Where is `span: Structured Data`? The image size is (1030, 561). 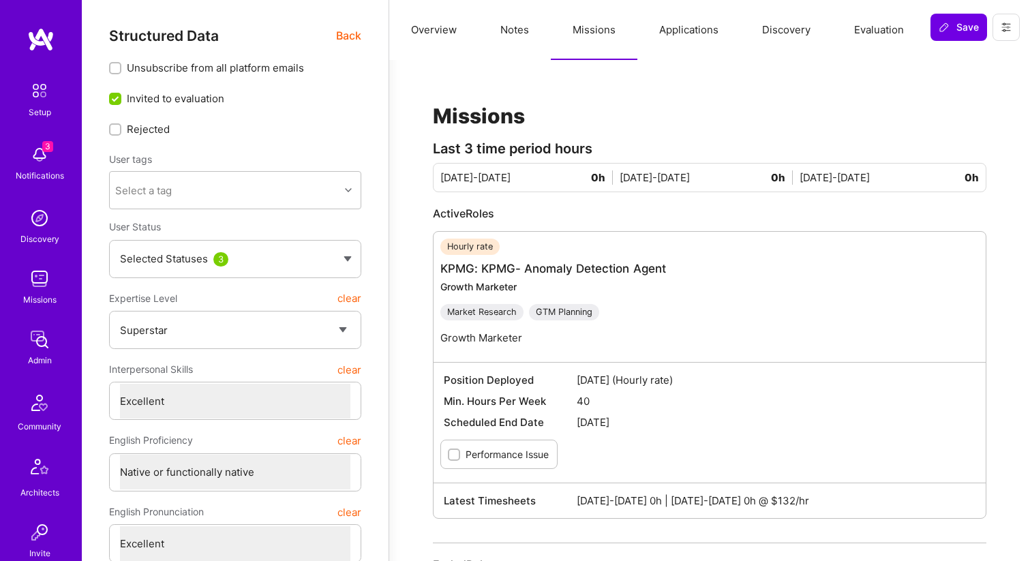 span: Structured Data is located at coordinates (164, 35).